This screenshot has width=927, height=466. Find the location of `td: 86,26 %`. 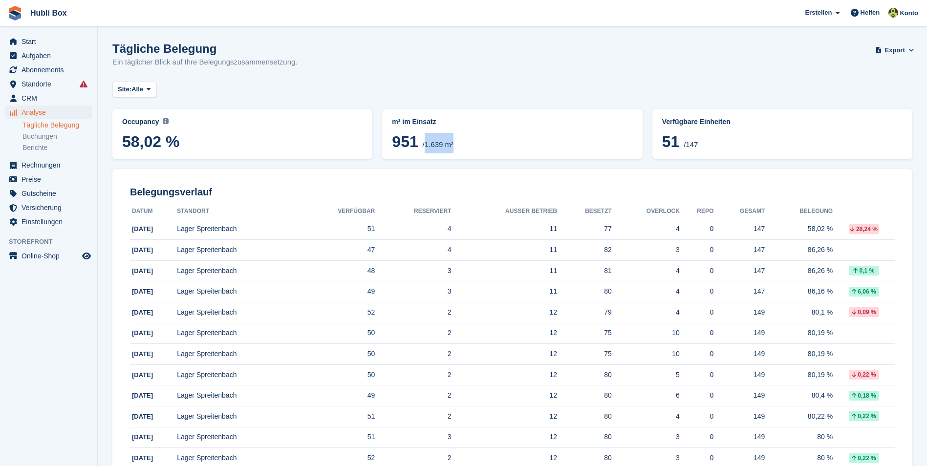

td: 86,26 % is located at coordinates (798, 271).